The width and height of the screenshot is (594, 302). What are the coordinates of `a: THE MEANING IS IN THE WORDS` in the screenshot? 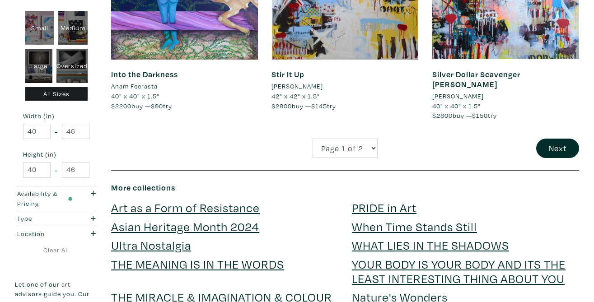 It's located at (197, 264).